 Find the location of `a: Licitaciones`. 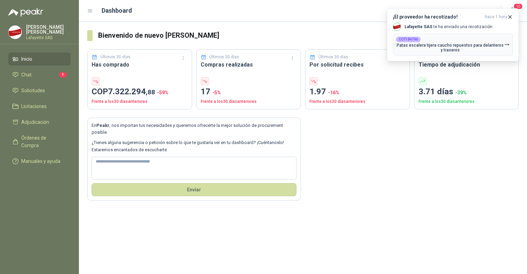

a: Licitaciones is located at coordinates (39, 106).